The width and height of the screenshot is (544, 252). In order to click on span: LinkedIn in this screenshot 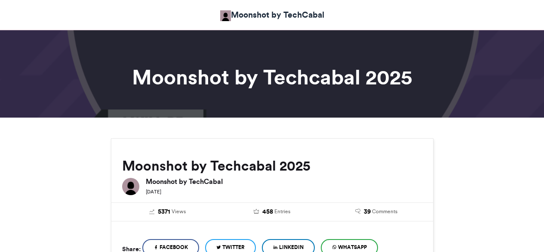, I will do `click(291, 247)`.